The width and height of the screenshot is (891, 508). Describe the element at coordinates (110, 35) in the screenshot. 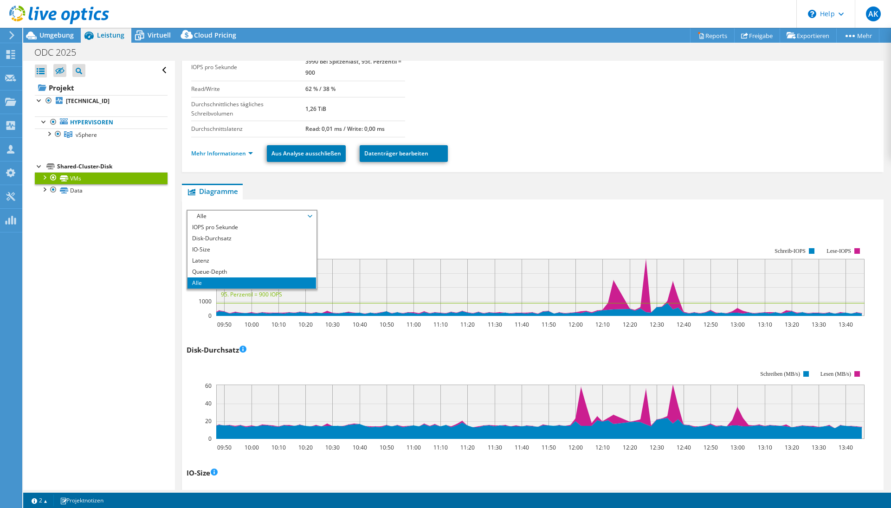

I see `span: Leistung` at that location.